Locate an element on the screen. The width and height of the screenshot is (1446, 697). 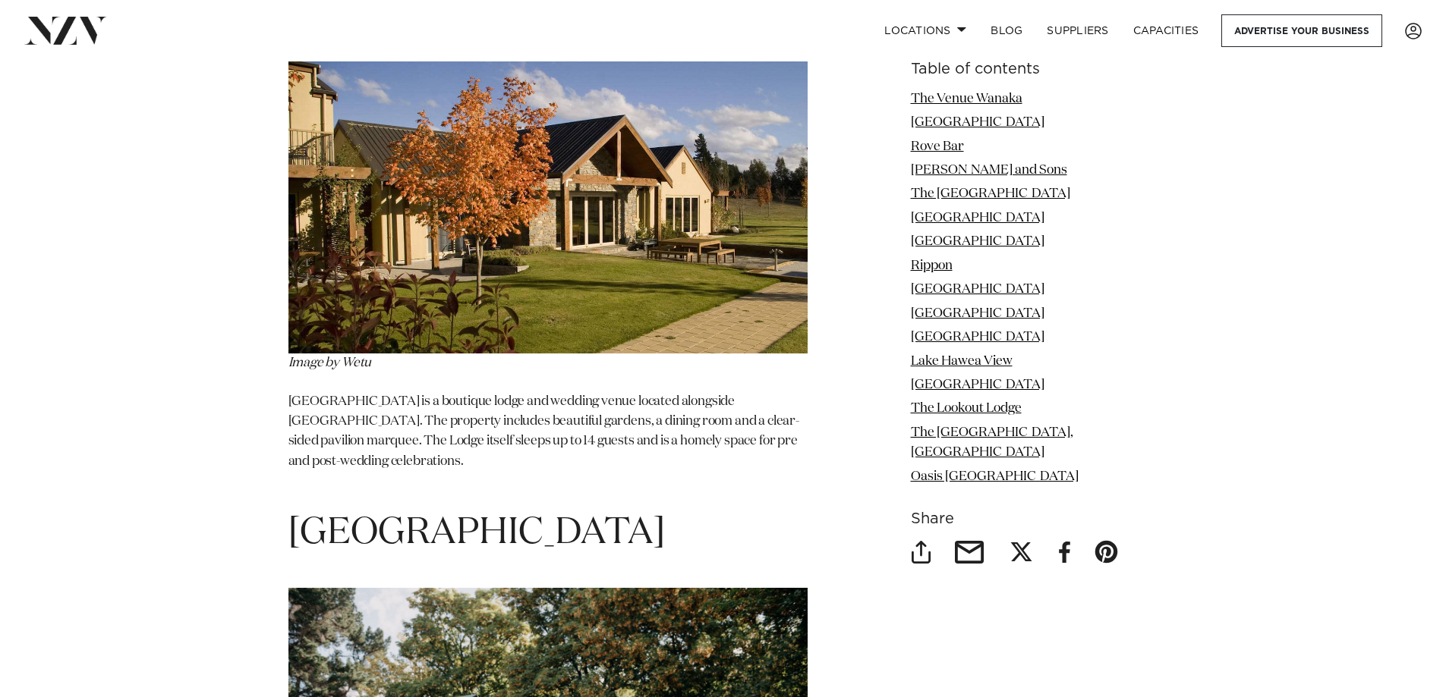
h6: Table of contents is located at coordinates (1034, 69).